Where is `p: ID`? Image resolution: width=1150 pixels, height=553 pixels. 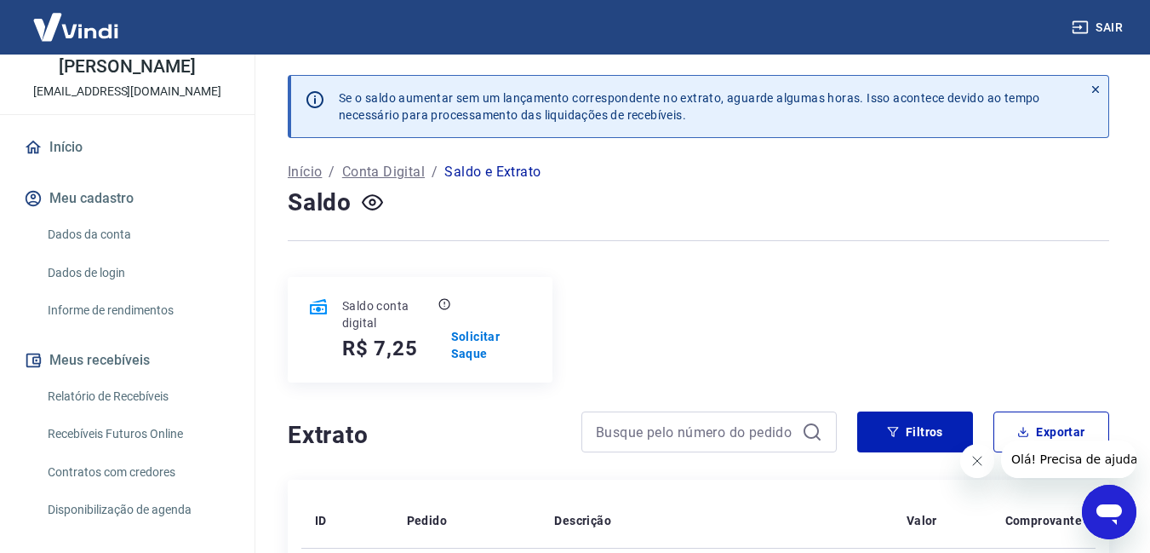 p: ID is located at coordinates (321, 520).